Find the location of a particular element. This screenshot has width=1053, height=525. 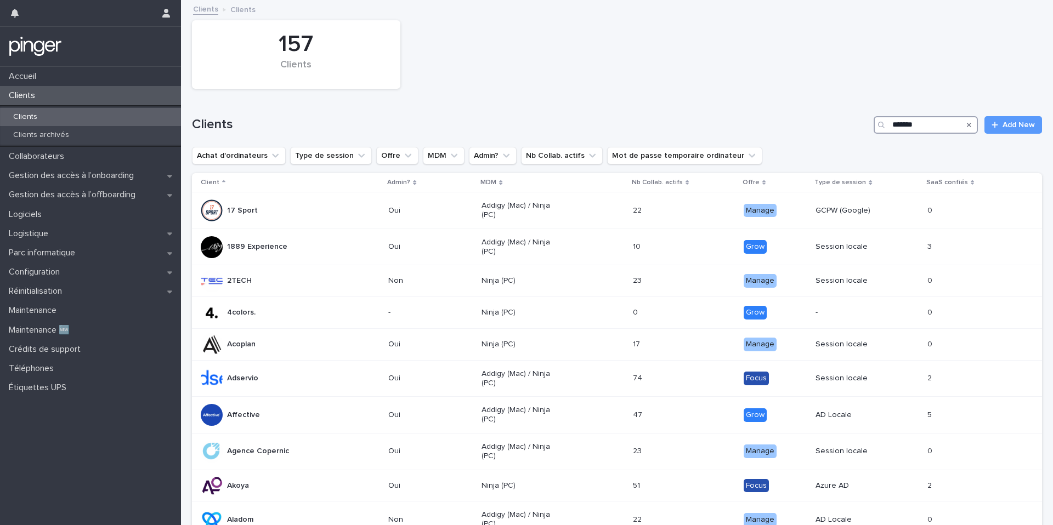

tr: AffectiveOuiAddigy (Mac) / Ninja (PC)4747 GrowAD Locale55 is located at coordinates (617, 415).